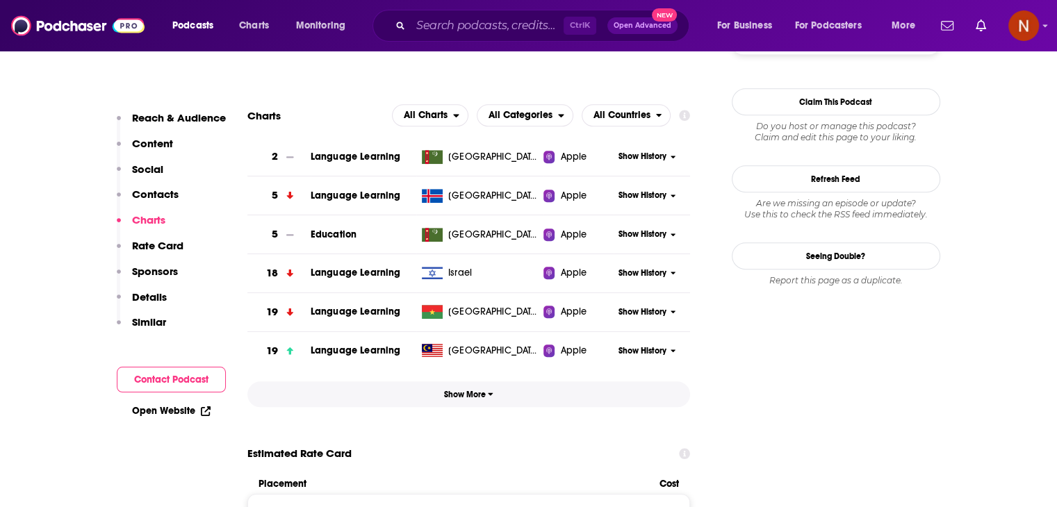 Image resolution: width=1057 pixels, height=507 pixels. Describe the element at coordinates (1023, 26) in the screenshot. I see `button: Show profile menu` at that location.